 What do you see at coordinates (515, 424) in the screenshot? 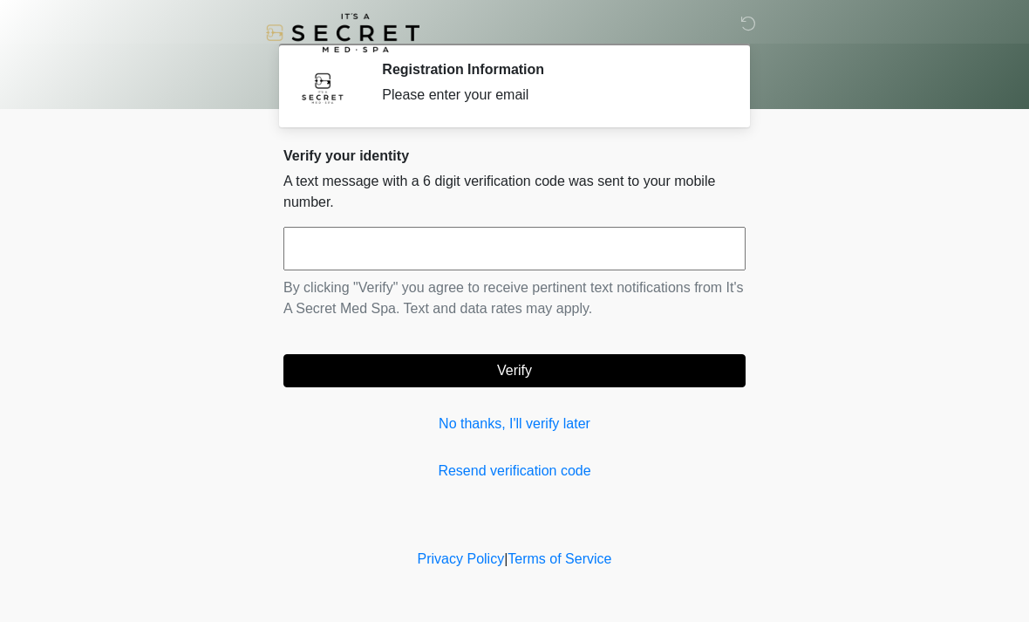
I see `a: No thanks, I'll verify later` at bounding box center [515, 424].